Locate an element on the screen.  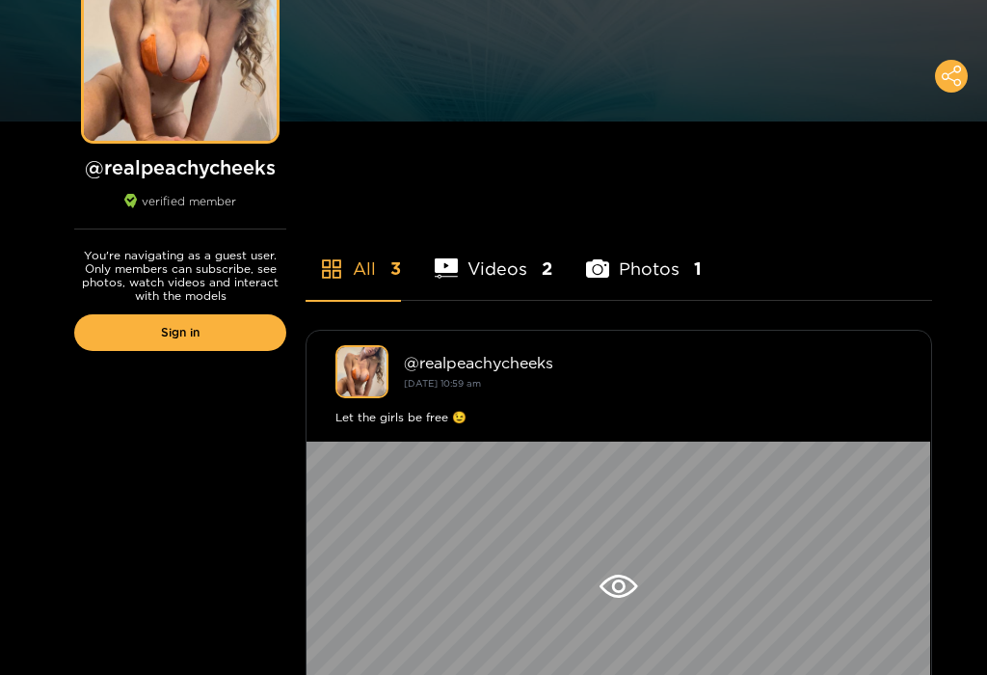
div: Let the girls be free 😉 is located at coordinates (619, 417).